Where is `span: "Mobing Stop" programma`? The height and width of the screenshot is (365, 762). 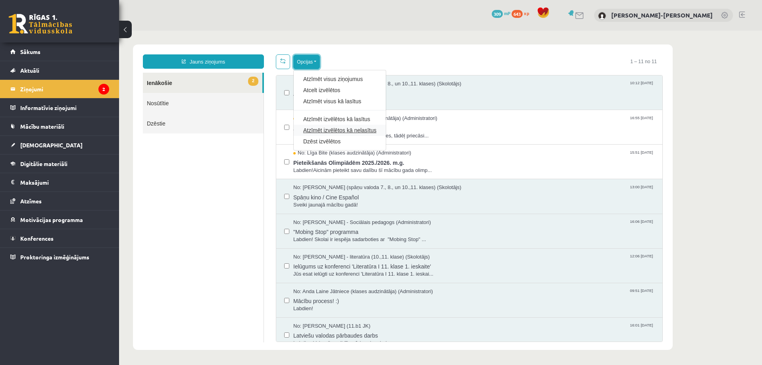 span: "Mobing Stop" programma is located at coordinates (355, 200).